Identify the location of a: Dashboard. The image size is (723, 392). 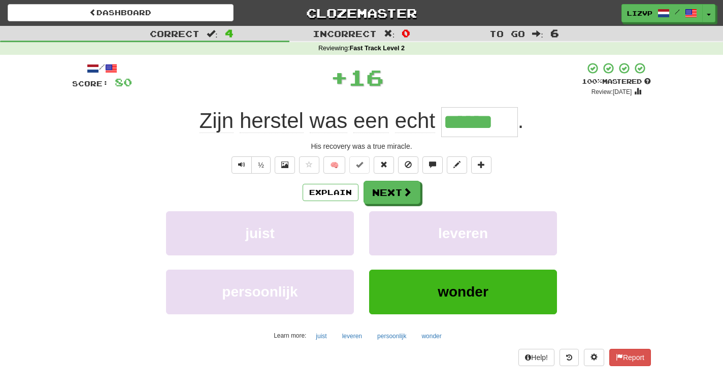
(120, 13).